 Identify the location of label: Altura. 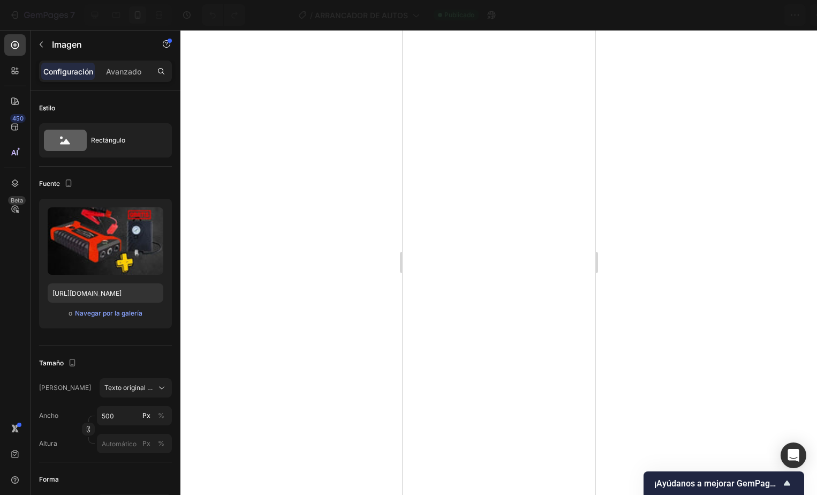
(48, 444).